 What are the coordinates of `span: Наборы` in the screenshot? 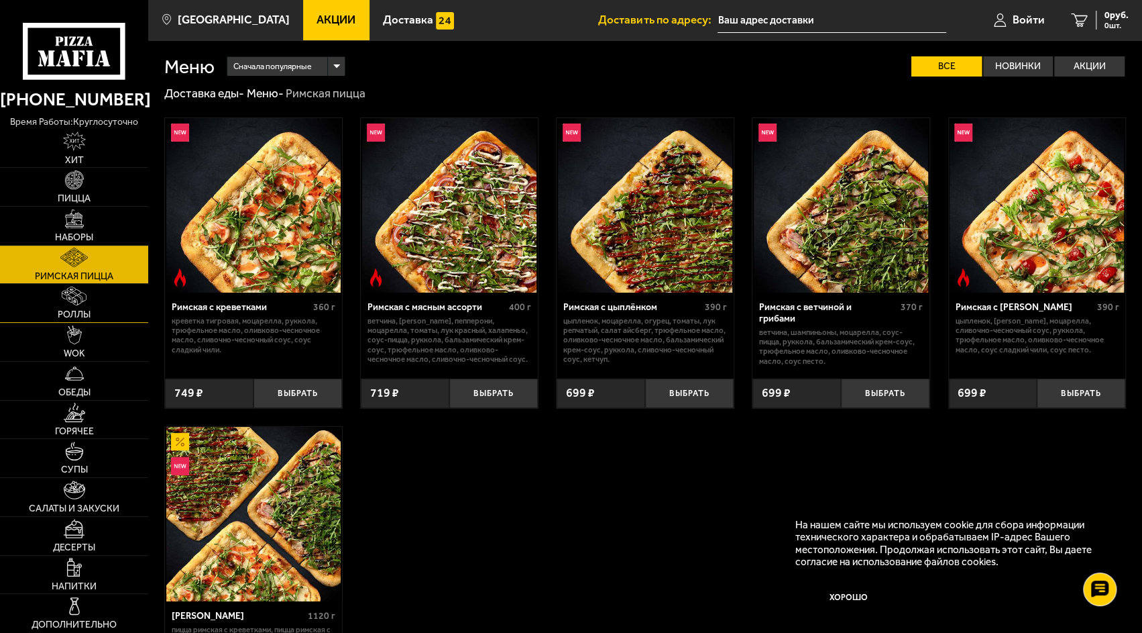 It's located at (74, 237).